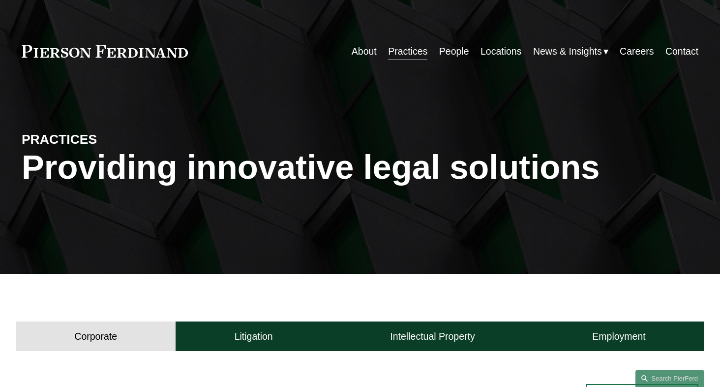  What do you see at coordinates (670, 378) in the screenshot?
I see `a: Search this site` at bounding box center [670, 378].